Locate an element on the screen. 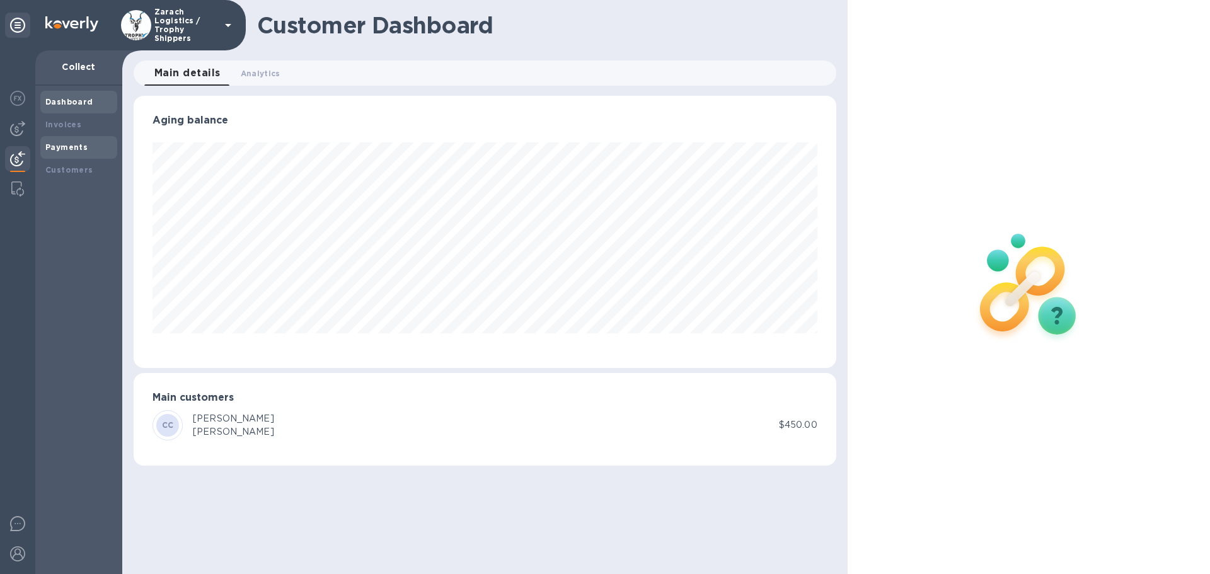  h3: Main customers is located at coordinates (485, 398).